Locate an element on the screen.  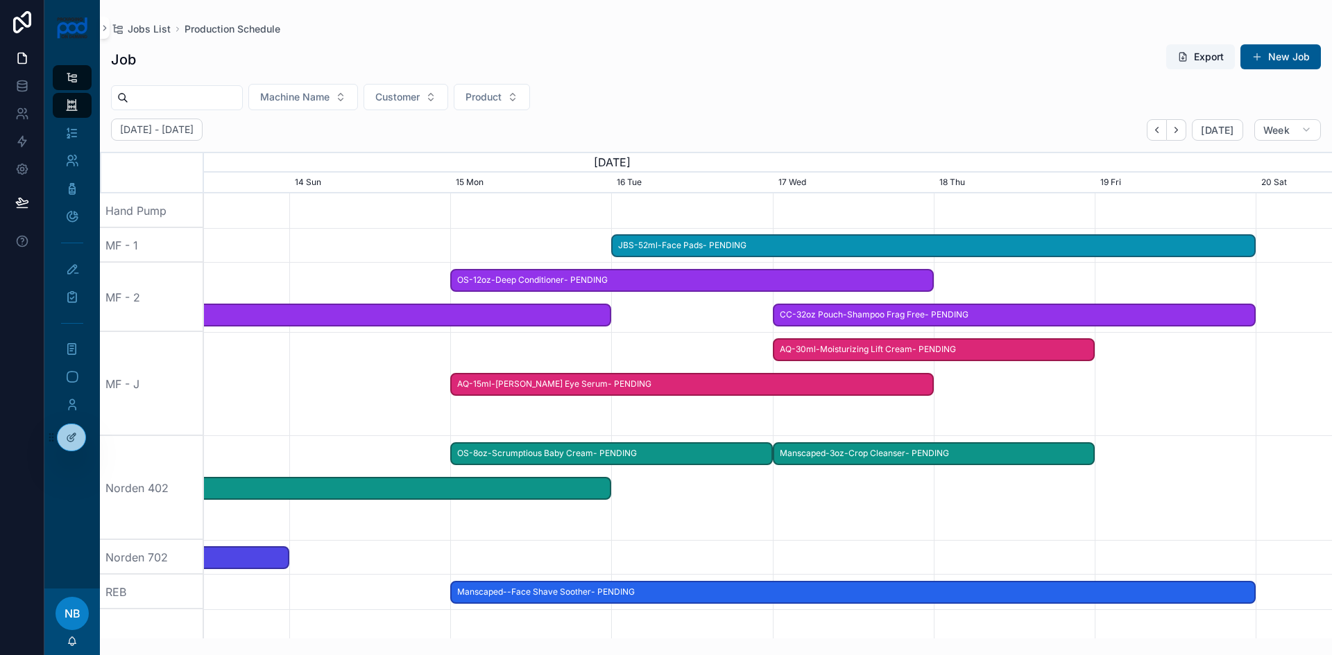
span: OS-12oz-Deep Conditioner- PENDING is located at coordinates (692, 280).